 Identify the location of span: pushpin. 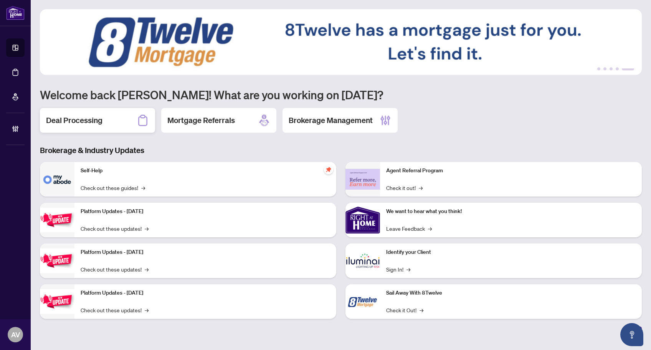
(329, 169).